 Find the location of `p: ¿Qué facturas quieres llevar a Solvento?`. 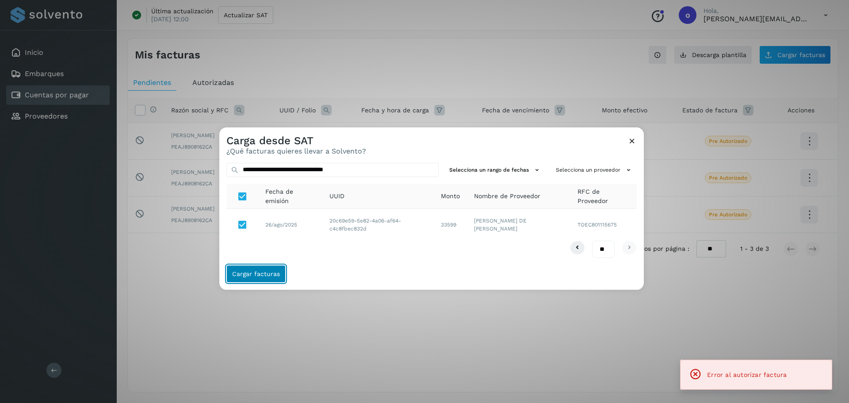

p: ¿Qué facturas quieres llevar a Solvento? is located at coordinates (296, 151).